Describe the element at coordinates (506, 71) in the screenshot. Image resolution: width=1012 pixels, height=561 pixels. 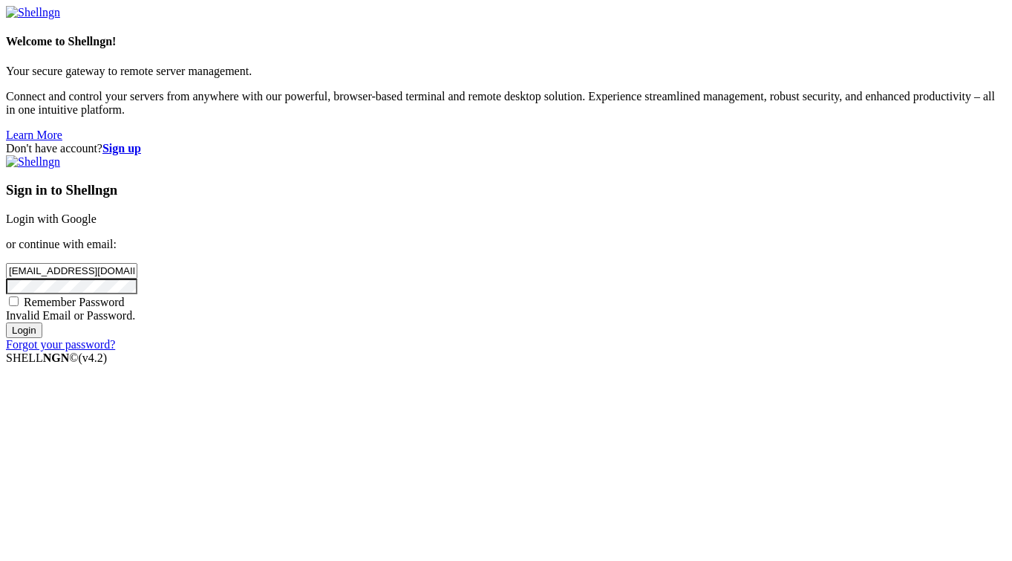
I see `p: Your secure gateway to remote server management.` at that location.